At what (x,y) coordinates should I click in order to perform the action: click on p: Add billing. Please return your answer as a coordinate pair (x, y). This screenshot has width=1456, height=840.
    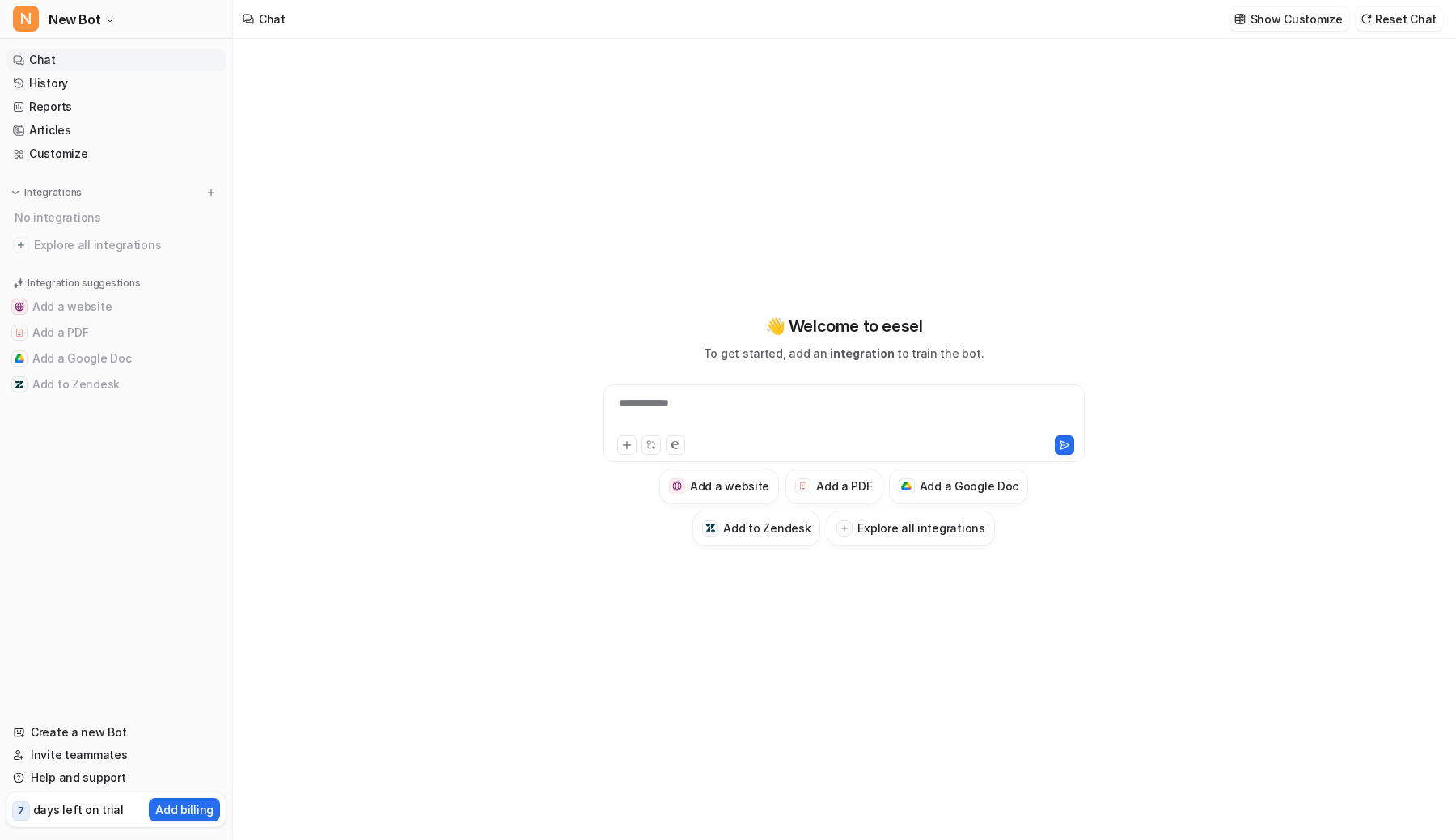
    Looking at the image, I should click on (185, 810).